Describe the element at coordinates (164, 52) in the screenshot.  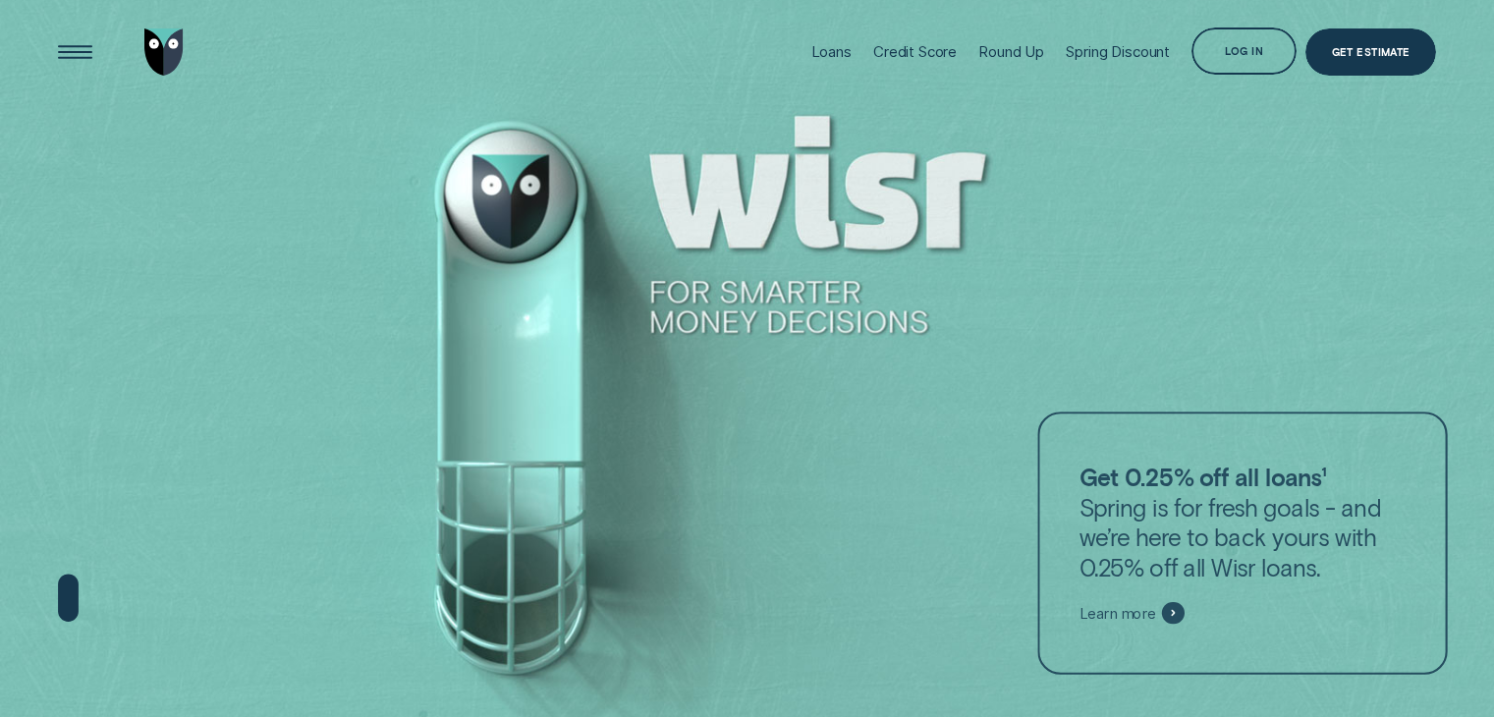
I see `img: Wisr` at that location.